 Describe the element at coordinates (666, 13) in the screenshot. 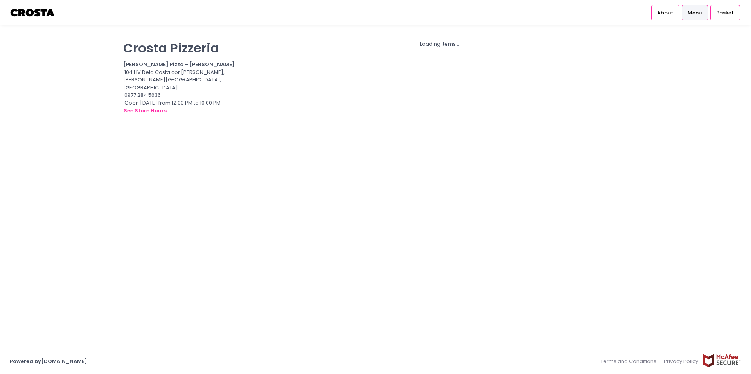

I see `a: About` at that location.